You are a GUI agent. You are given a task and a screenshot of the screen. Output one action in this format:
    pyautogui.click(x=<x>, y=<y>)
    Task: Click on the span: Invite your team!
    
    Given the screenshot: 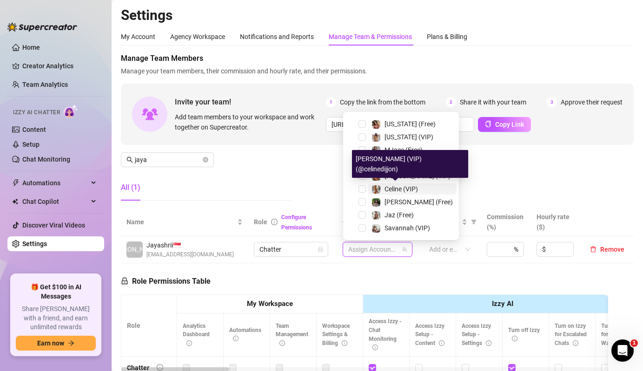 What is the action you would take?
    pyautogui.click(x=250, y=102)
    